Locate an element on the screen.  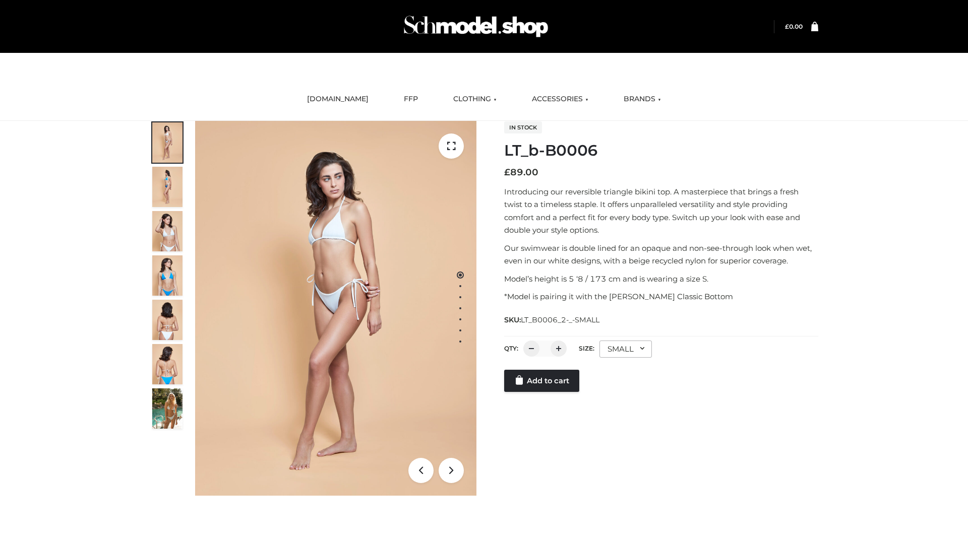
h1: LT_b-B0006 is located at coordinates (661, 151).